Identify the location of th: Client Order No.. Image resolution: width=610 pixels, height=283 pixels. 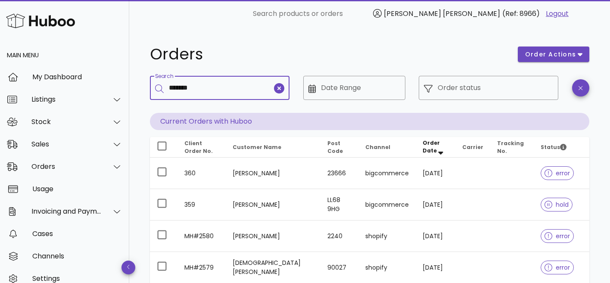
(202, 147).